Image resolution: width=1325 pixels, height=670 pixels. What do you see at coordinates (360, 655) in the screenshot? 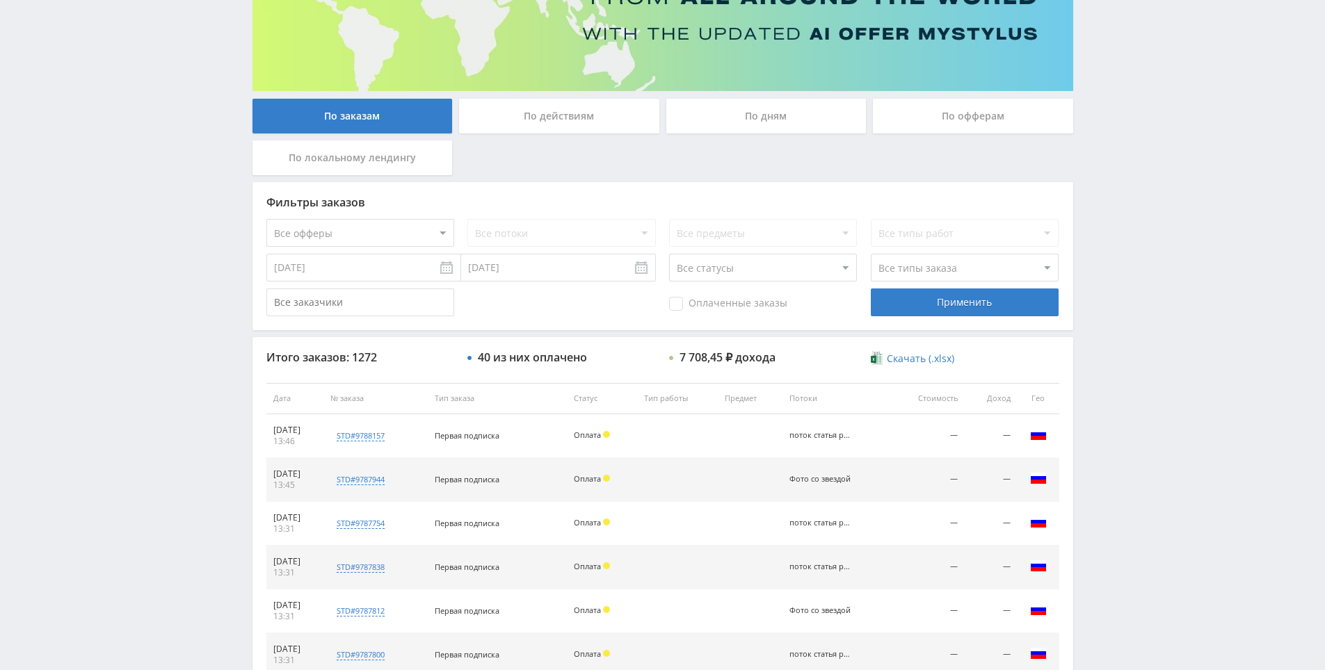
I see `div: std#9787800` at bounding box center [360, 655].